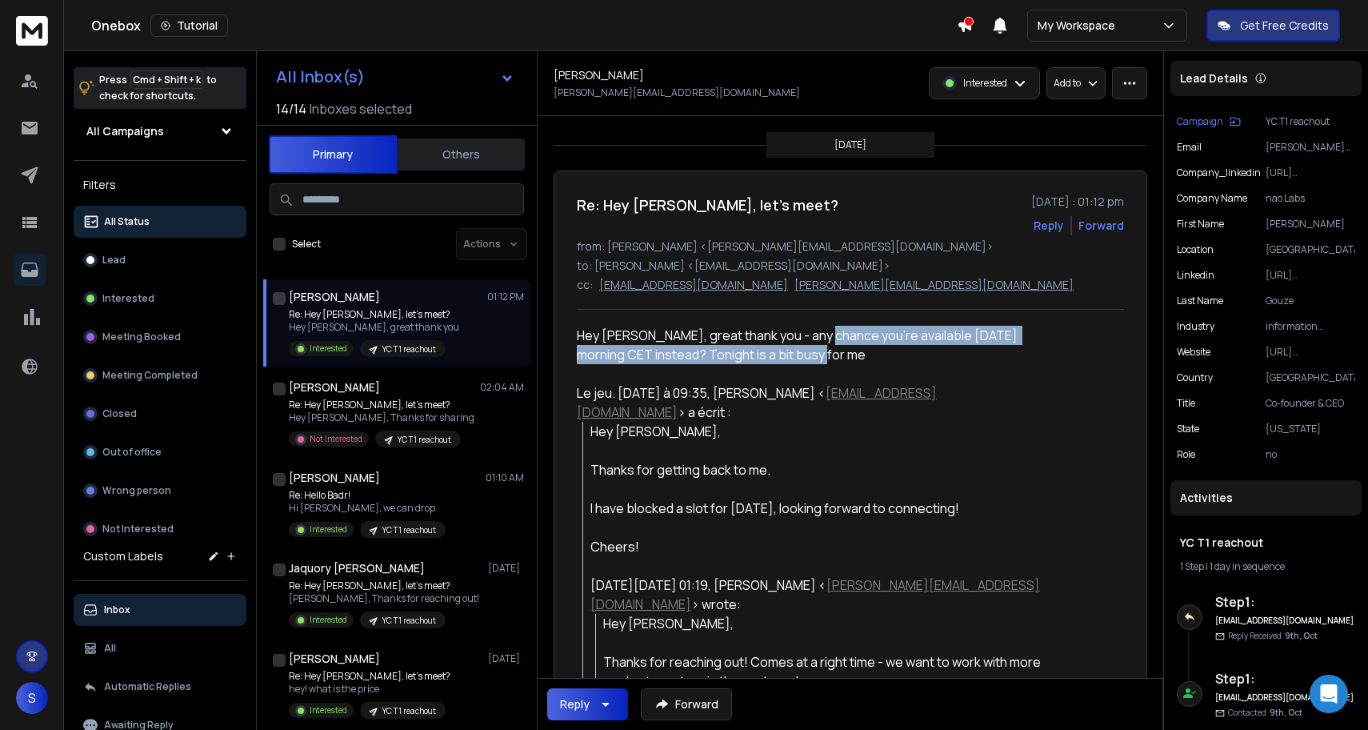  What do you see at coordinates (1195, 275) in the screenshot?
I see `p: linkedin` at bounding box center [1195, 275].